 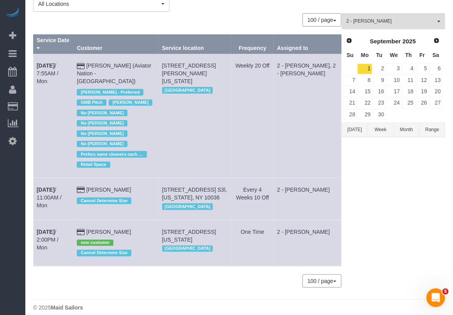 What do you see at coordinates (379, 103) in the screenshot?
I see `a: 23` at bounding box center [379, 103].